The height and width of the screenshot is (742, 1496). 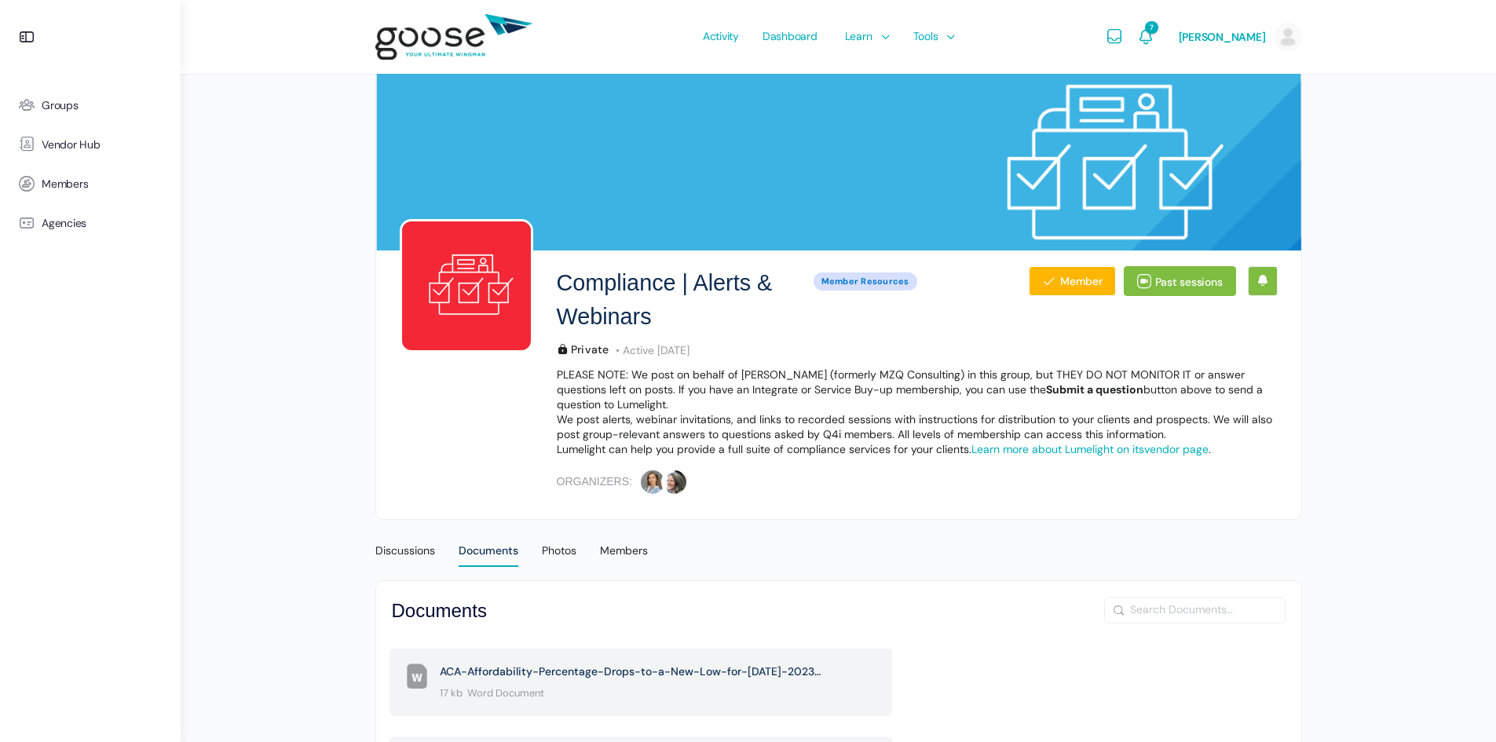 What do you see at coordinates (71, 144) in the screenshot?
I see `span: Vendor Hub` at bounding box center [71, 144].